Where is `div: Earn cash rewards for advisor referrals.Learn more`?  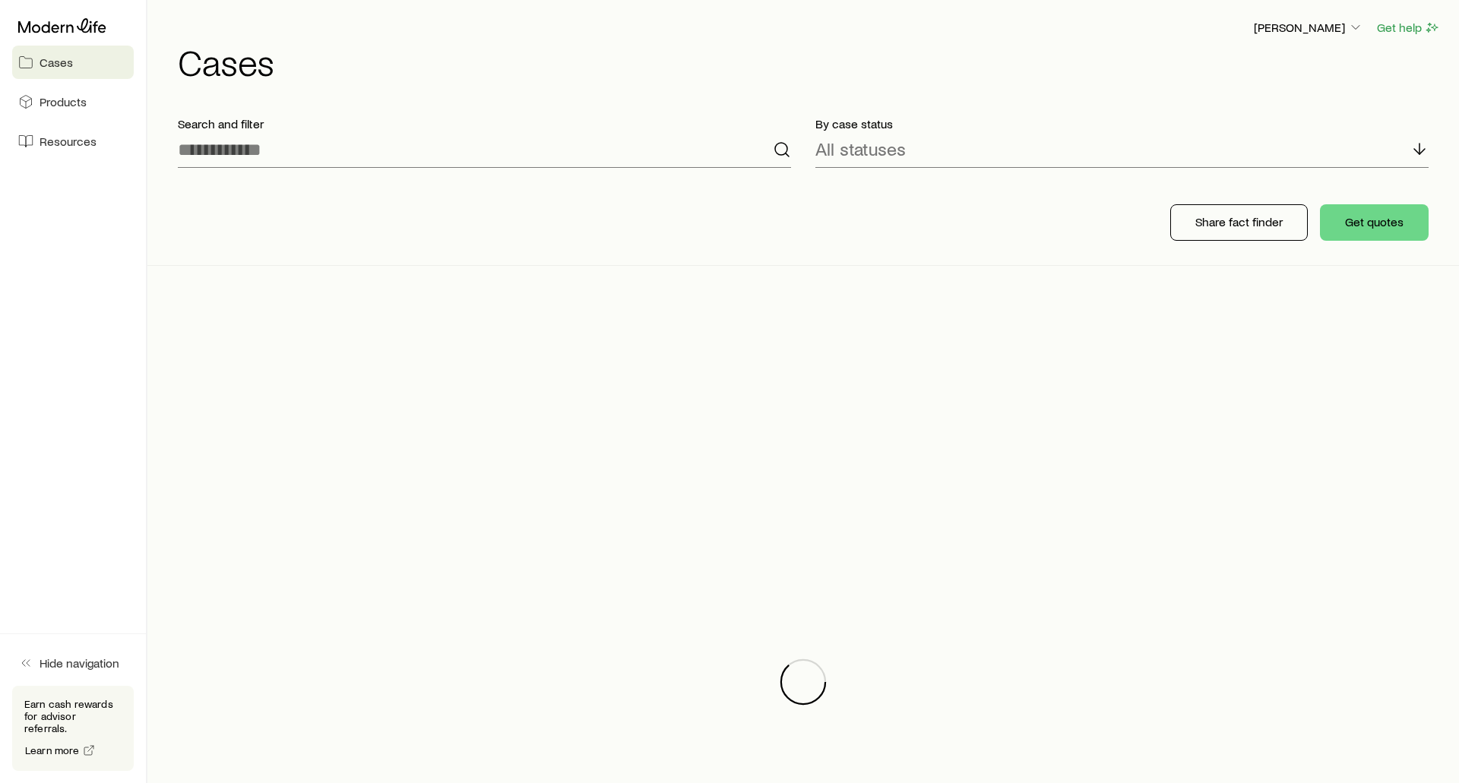 div: Earn cash rewards for advisor referrals.Learn more is located at coordinates (73, 729).